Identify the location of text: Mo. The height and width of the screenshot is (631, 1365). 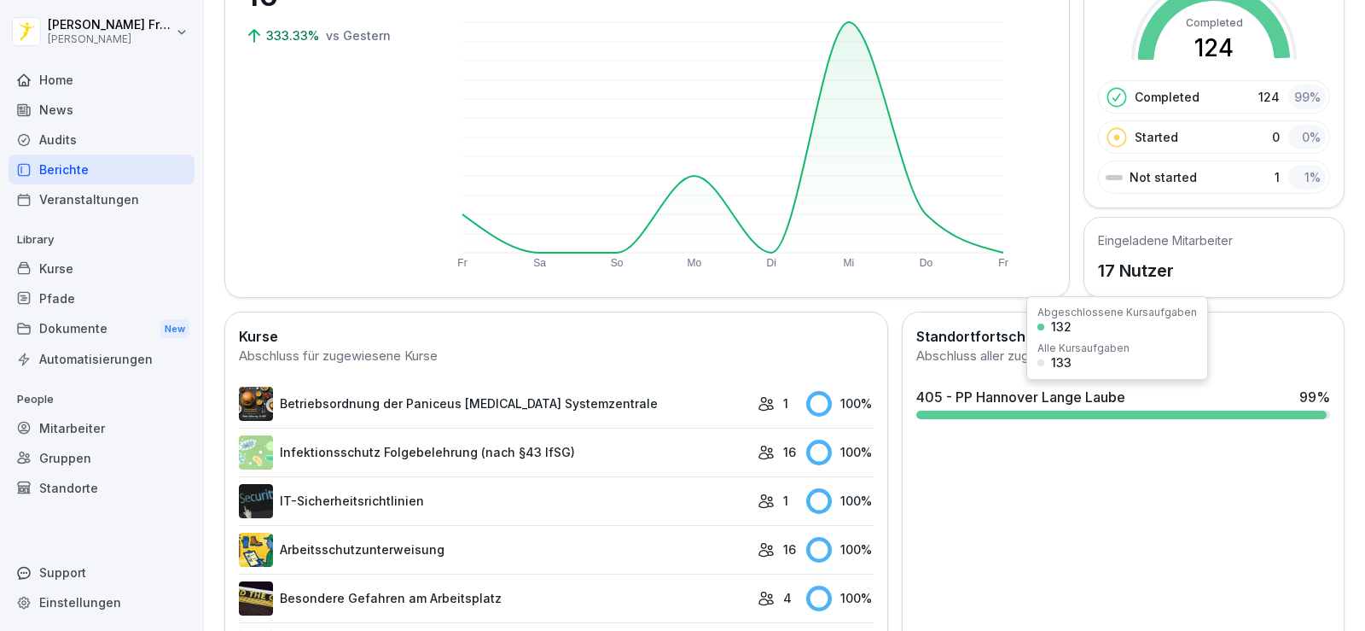
(694, 263).